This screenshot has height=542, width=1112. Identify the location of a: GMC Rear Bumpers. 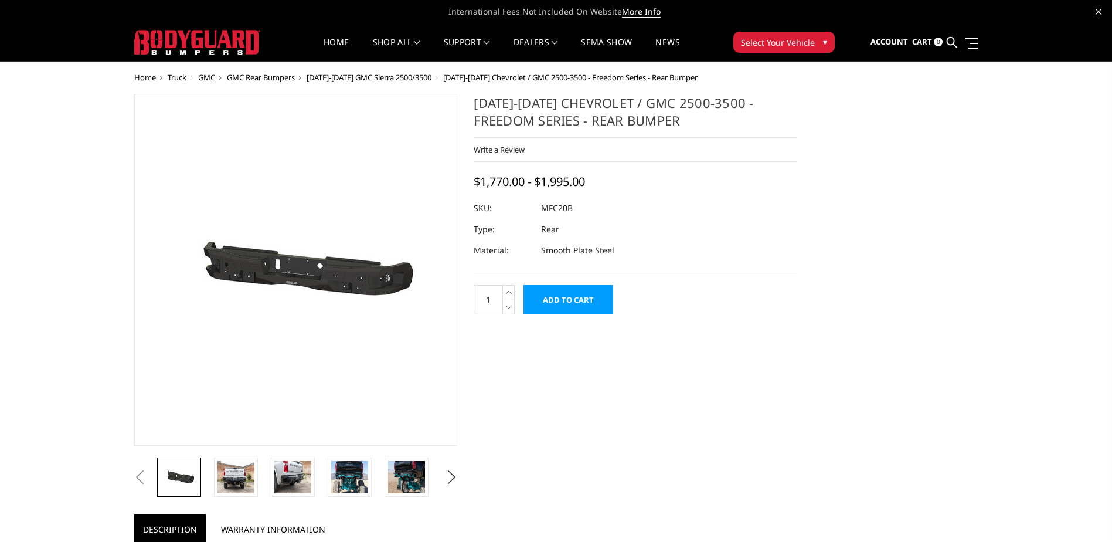
(261, 77).